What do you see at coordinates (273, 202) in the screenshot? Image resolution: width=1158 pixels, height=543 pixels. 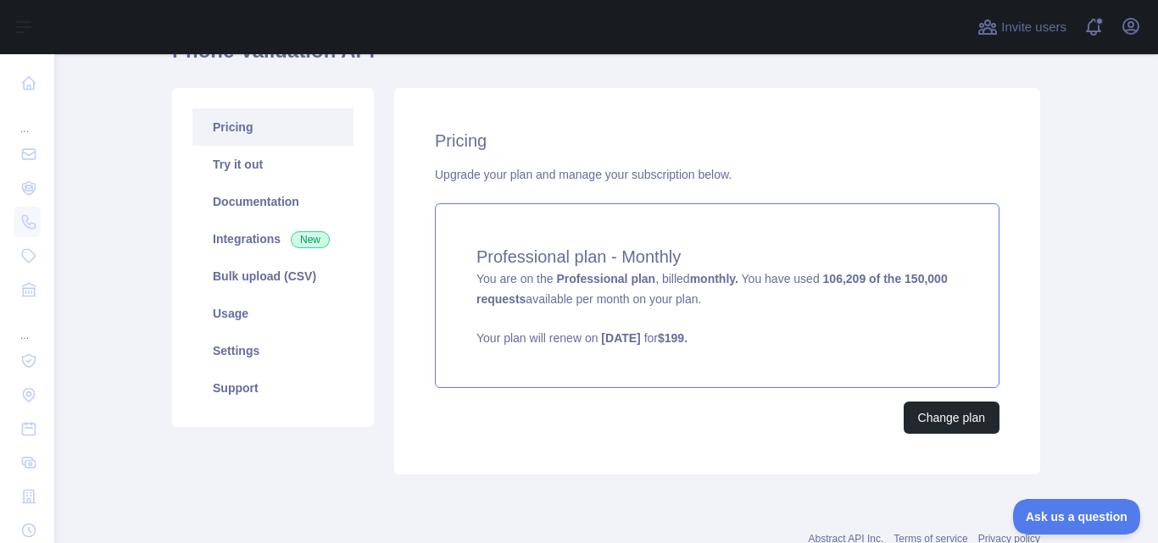 I see `a: Documentation` at bounding box center [273, 202].